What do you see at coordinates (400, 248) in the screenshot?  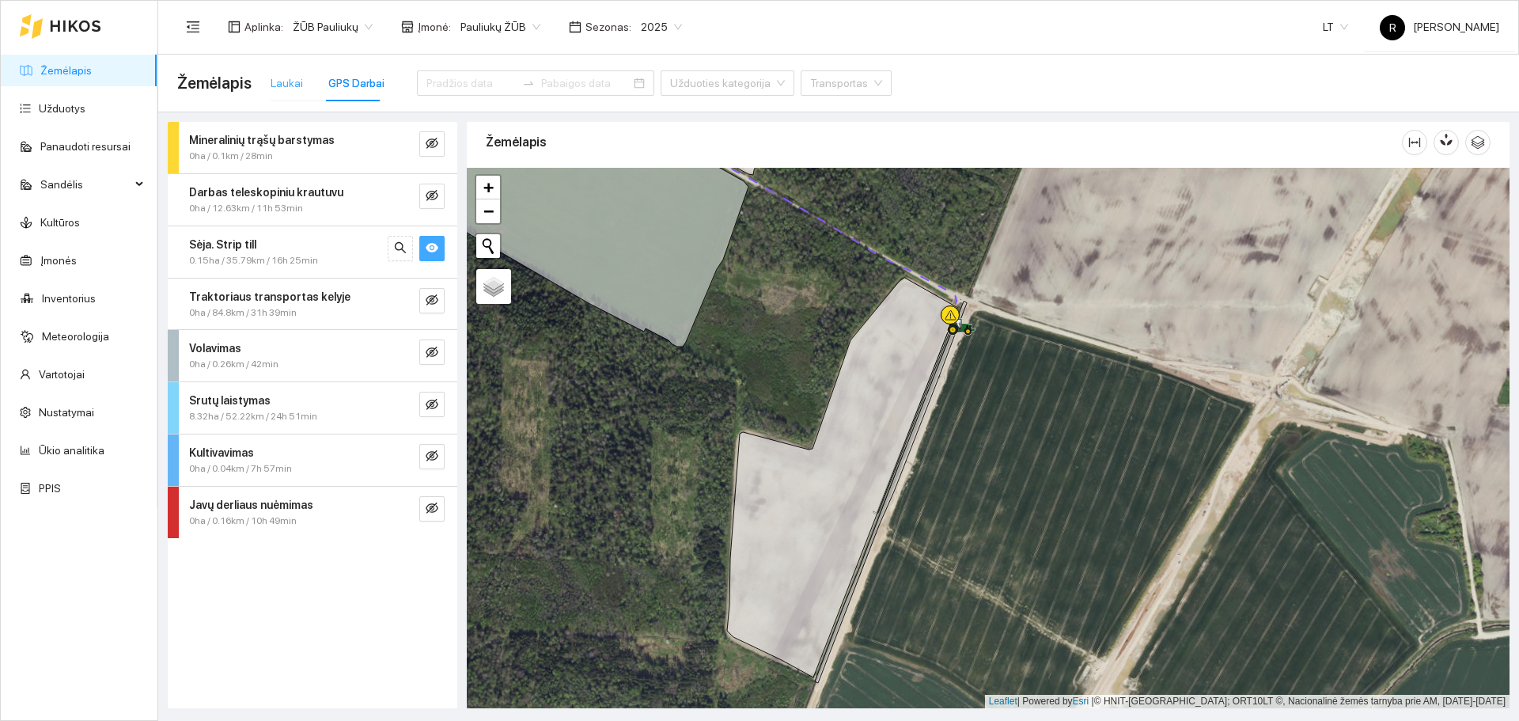 I see `span: search` at bounding box center [400, 248].